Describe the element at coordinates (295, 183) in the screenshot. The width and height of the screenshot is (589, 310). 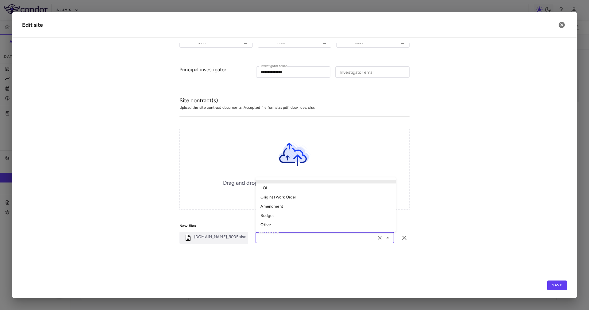
I see `h6: Drag and drop file here or select a file from your computer.` at that location.